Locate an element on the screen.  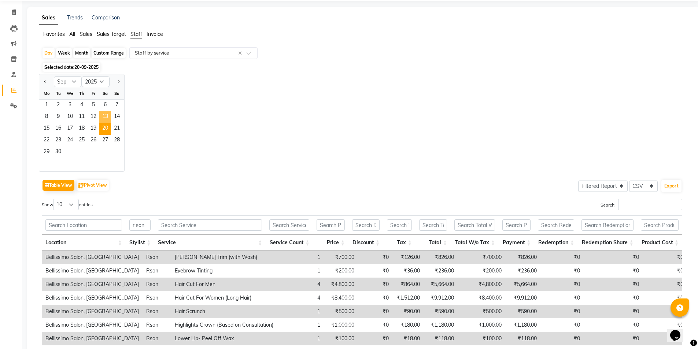
a: Comparison is located at coordinates (105, 18).